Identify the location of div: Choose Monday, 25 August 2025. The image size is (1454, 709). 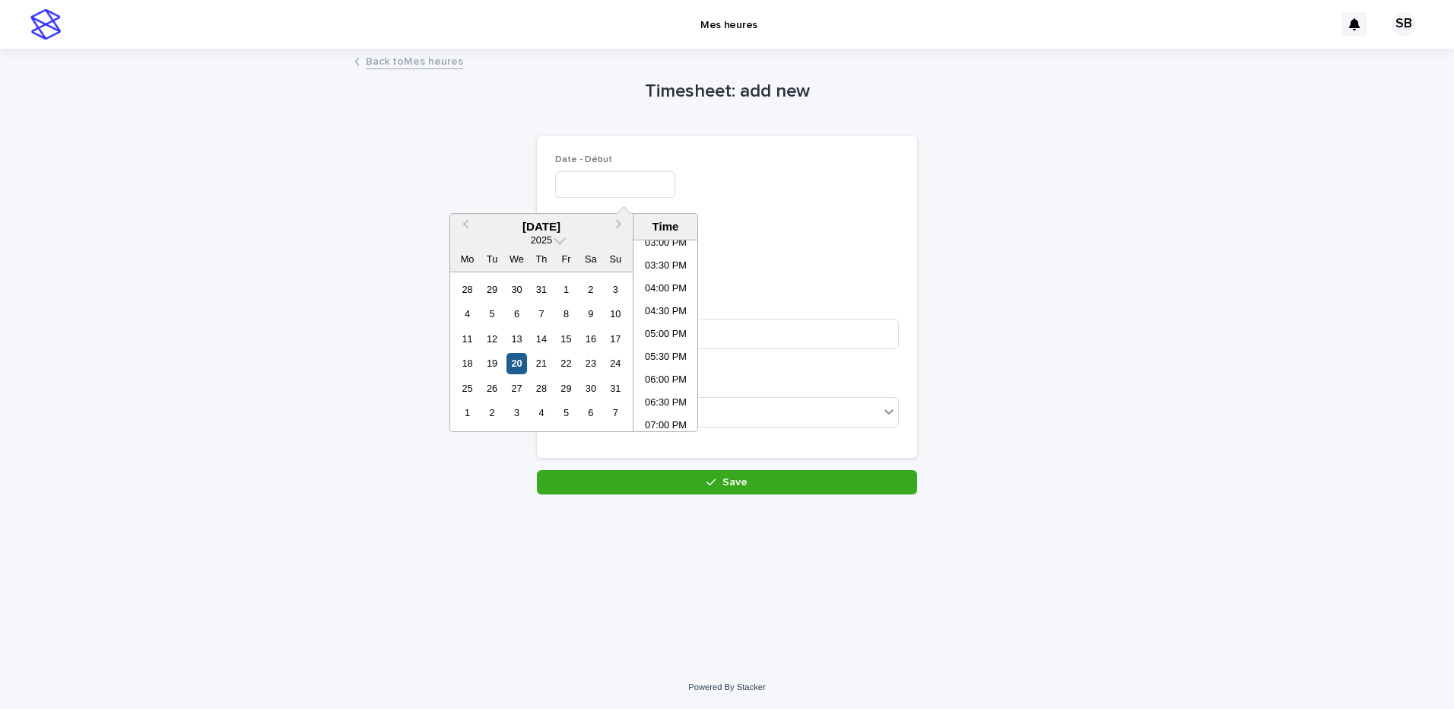
(467, 388).